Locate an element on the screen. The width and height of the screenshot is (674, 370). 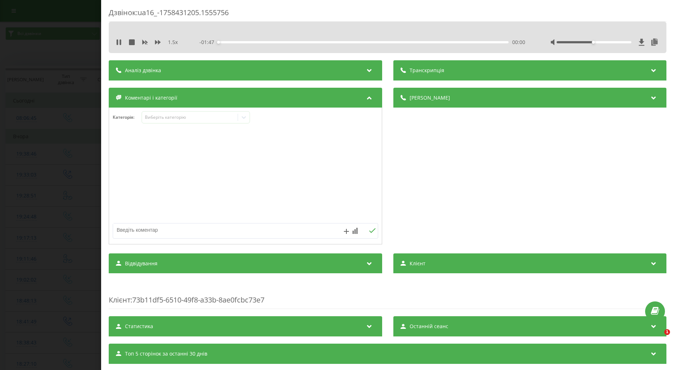
span: Коментарі і категорії is located at coordinates (151, 98).